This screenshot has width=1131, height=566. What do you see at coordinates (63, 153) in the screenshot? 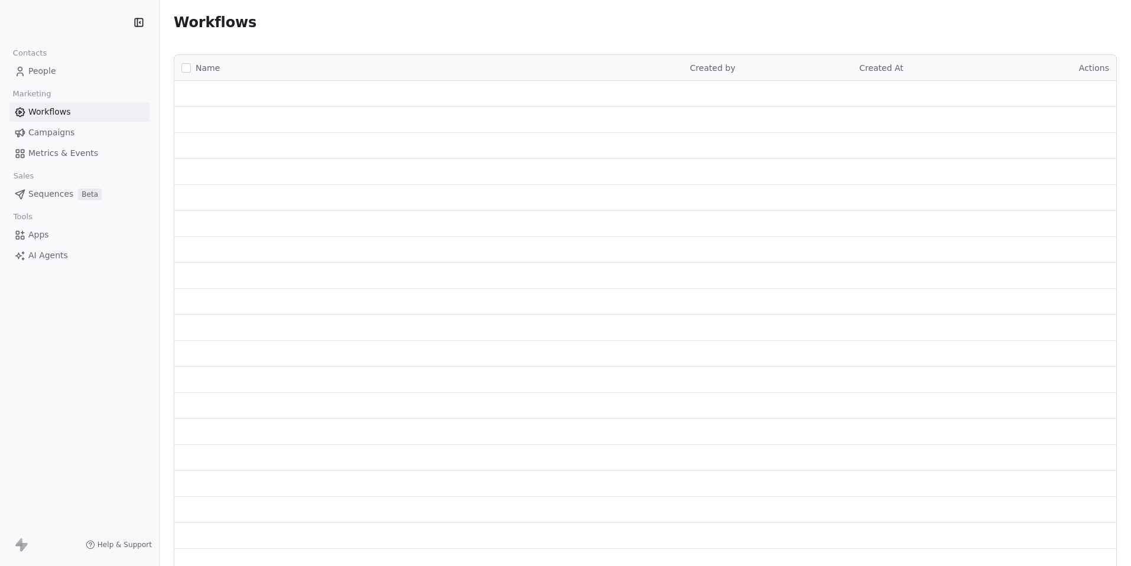
I see `span: Metrics & Events` at bounding box center [63, 153].